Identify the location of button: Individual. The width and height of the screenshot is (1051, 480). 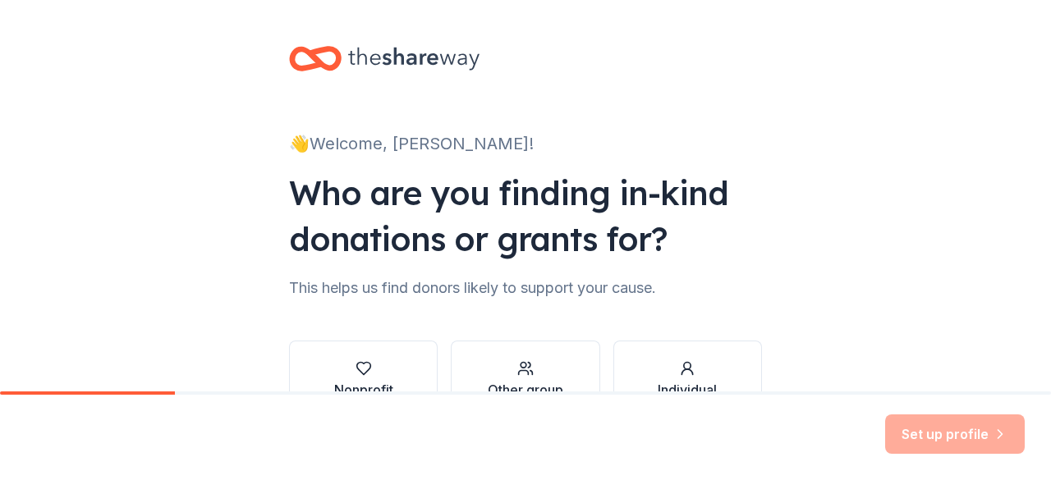
(687, 380).